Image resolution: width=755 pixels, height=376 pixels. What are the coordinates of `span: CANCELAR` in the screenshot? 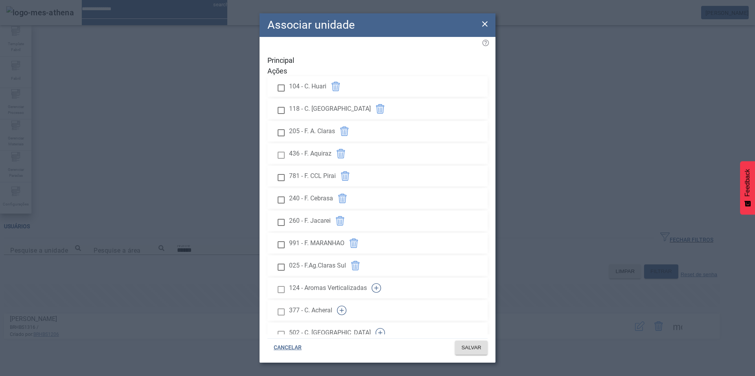 It's located at (287, 348).